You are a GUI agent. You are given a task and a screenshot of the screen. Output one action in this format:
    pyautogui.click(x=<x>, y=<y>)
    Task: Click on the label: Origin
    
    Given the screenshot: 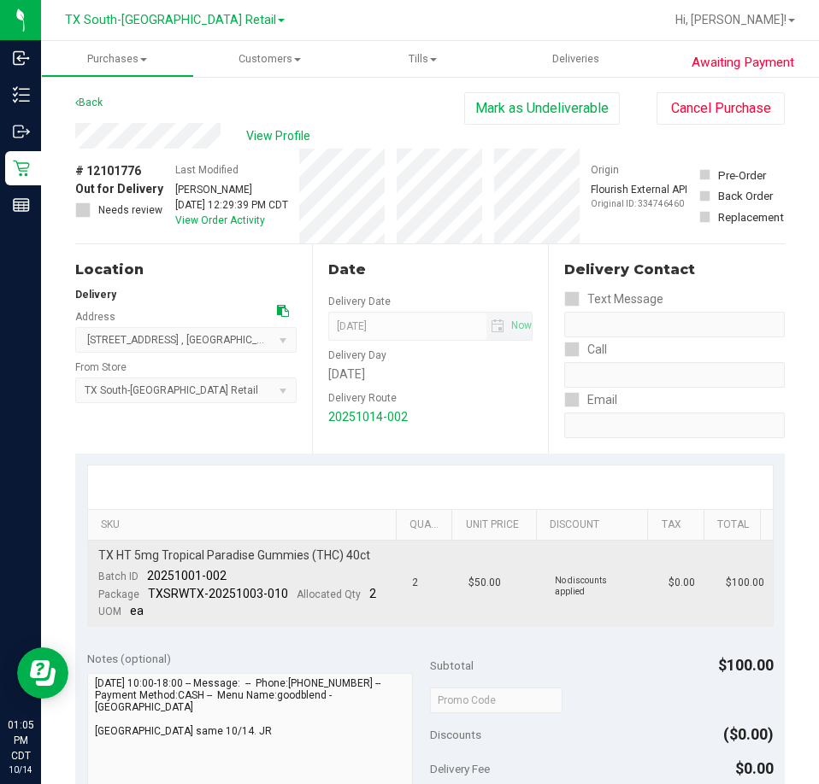 What is the action you would take?
    pyautogui.click(x=604, y=170)
    